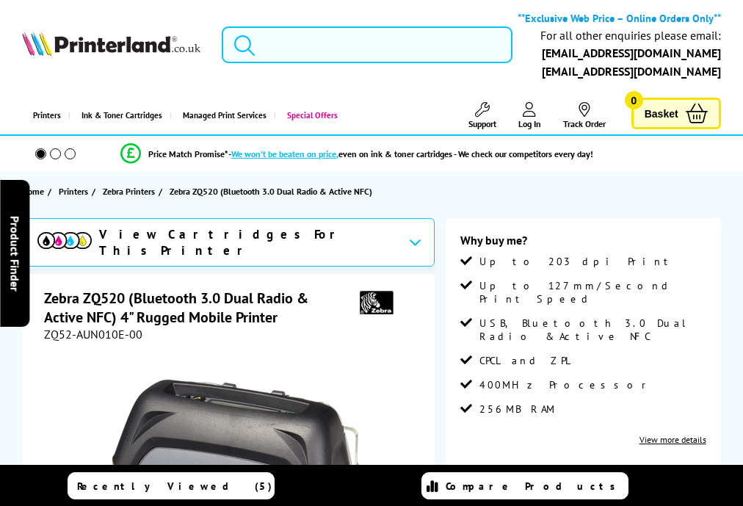  What do you see at coordinates (534, 486) in the screenshot?
I see `span: Compare Products` at bounding box center [534, 486].